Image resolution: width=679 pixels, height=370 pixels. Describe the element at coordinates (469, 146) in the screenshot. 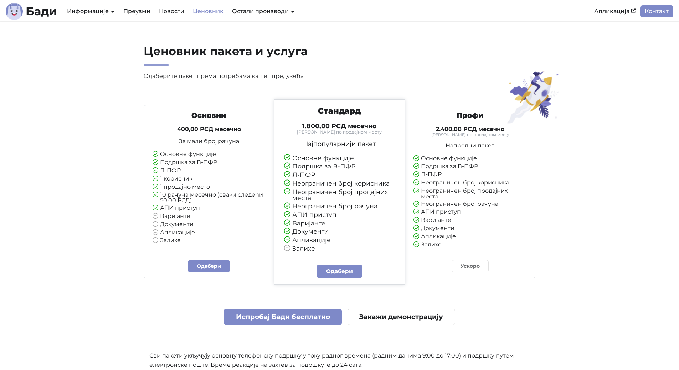

I see `p: Напредни пакет` at that location.